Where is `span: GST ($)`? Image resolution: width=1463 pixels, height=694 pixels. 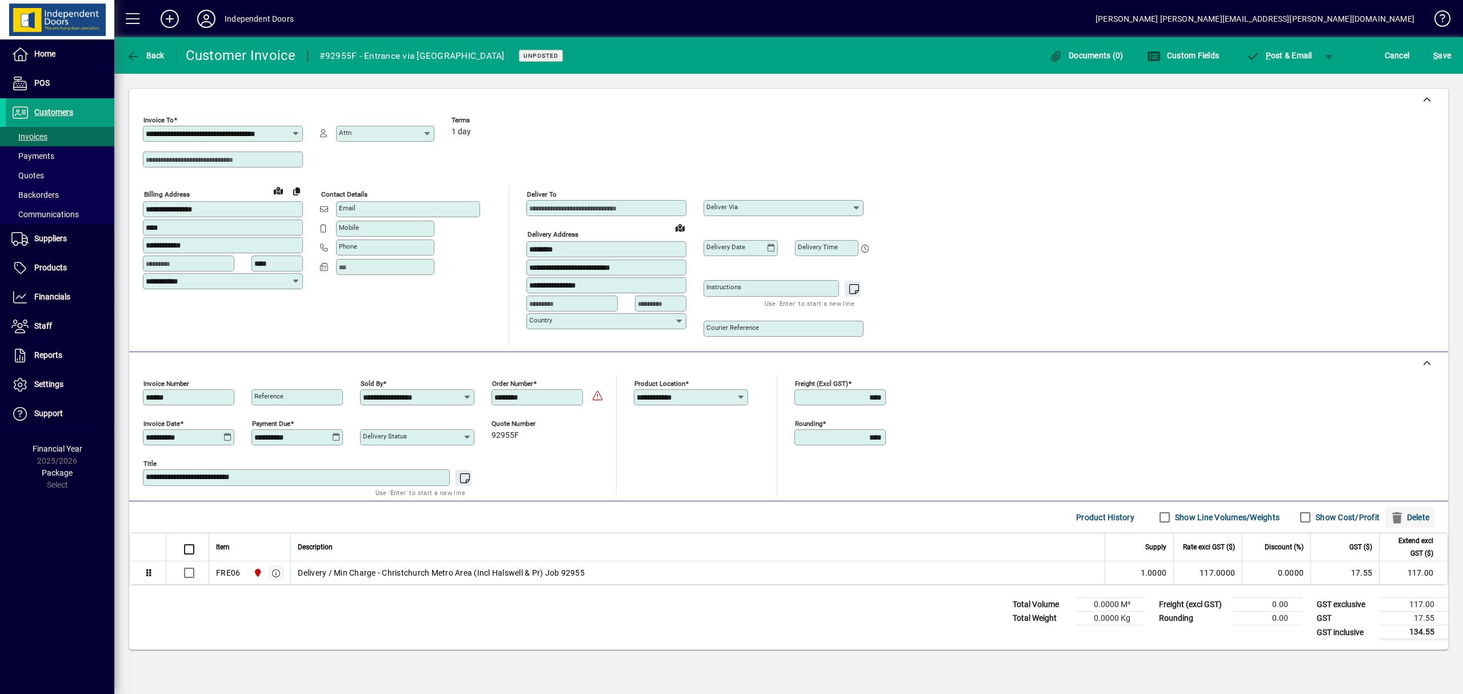
span: GST ($) is located at coordinates (1360, 547).